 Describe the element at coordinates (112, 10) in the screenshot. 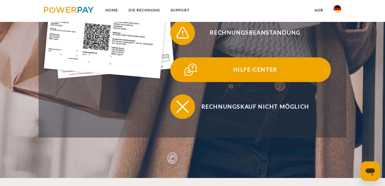

I see `a: Home` at that location.